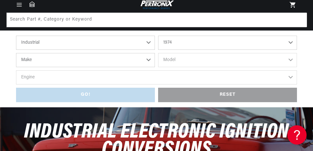 The width and height of the screenshot is (313, 151). I want to click on div: RESET, so click(227, 95).